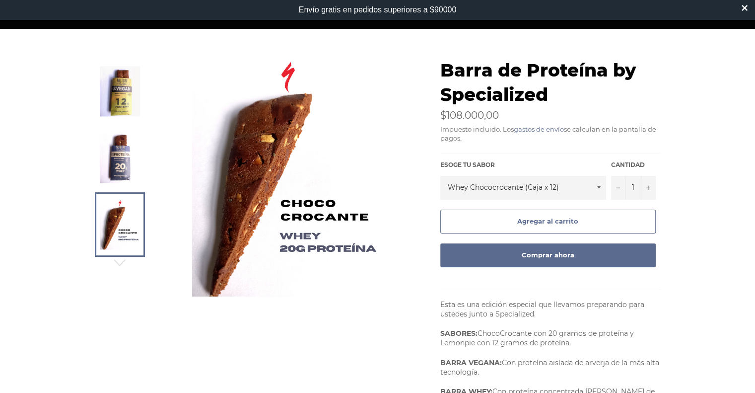 The width and height of the screenshot is (755, 393). What do you see at coordinates (548, 221) in the screenshot?
I see `button: Agregar al carrito` at bounding box center [548, 221].